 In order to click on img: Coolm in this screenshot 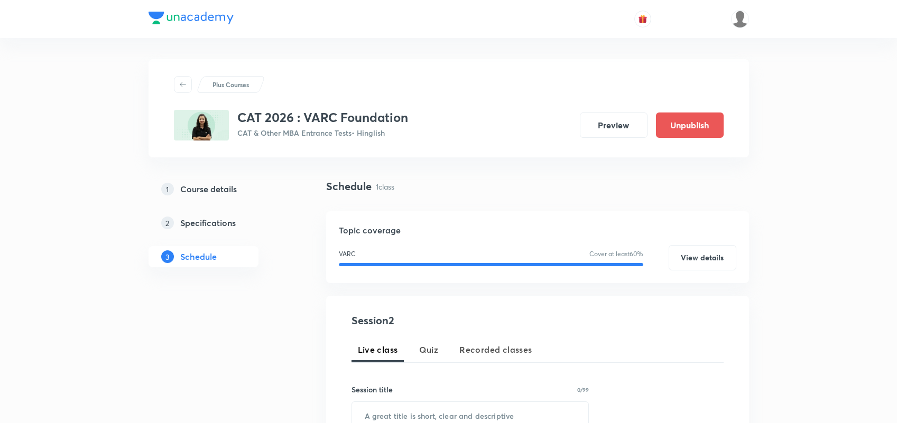, I will do `click(740, 19)`.